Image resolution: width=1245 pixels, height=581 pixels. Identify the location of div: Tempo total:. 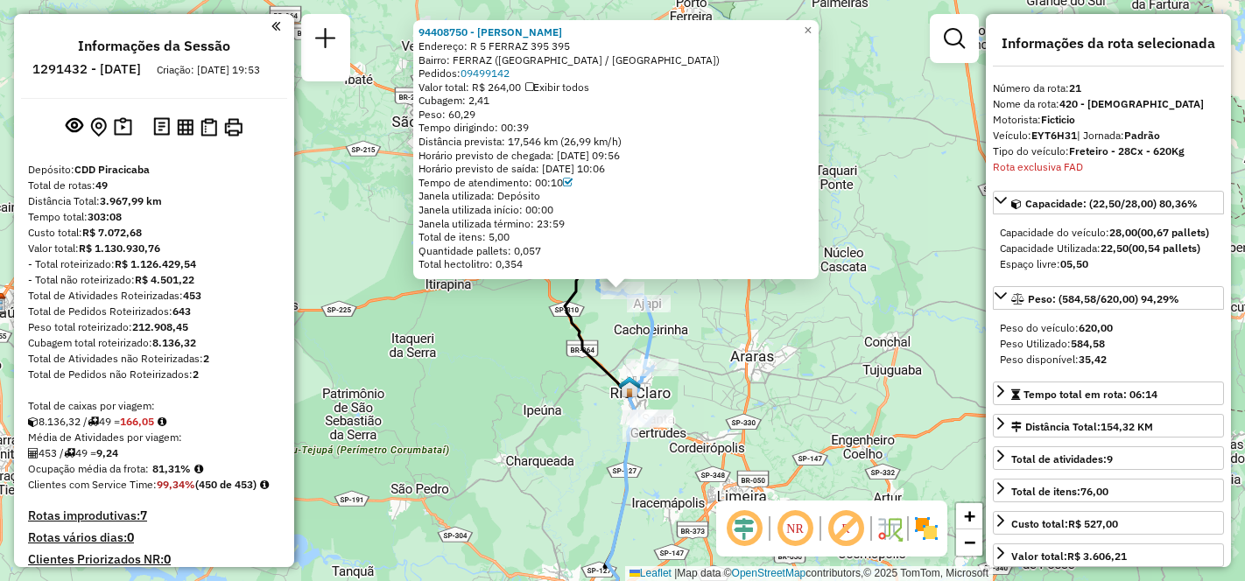
(154, 217).